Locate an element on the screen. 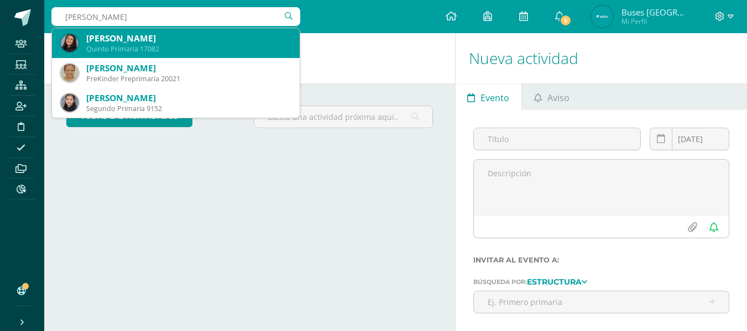  label: Invitar al evento a: is located at coordinates (601, 260).